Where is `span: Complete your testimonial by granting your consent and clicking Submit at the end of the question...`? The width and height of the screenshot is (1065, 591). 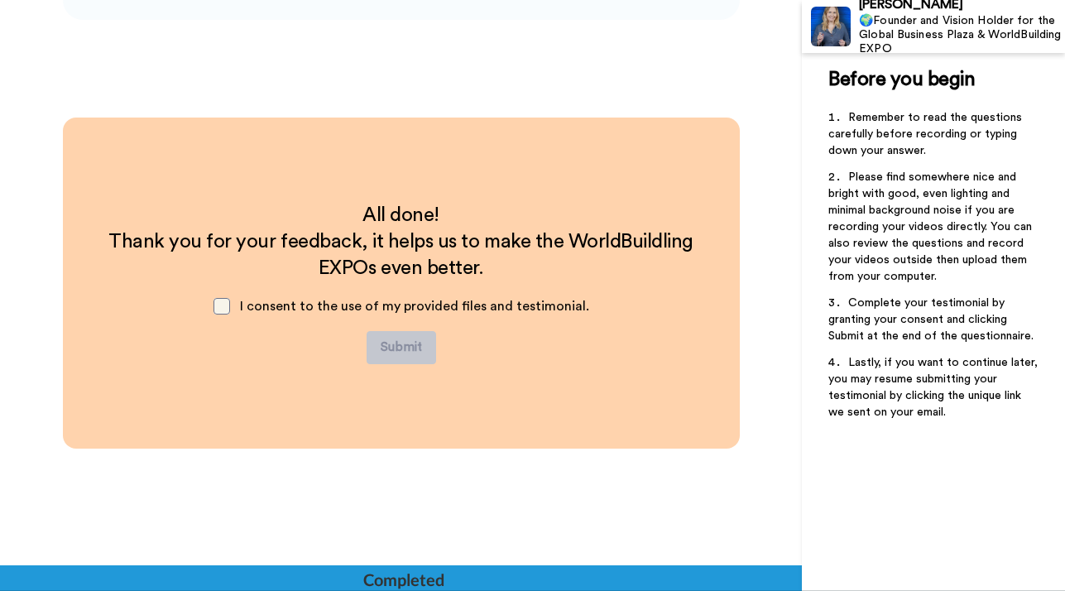
span: Complete your testimonial by granting your consent and clicking Submit at the end of the question... is located at coordinates (931, 320).